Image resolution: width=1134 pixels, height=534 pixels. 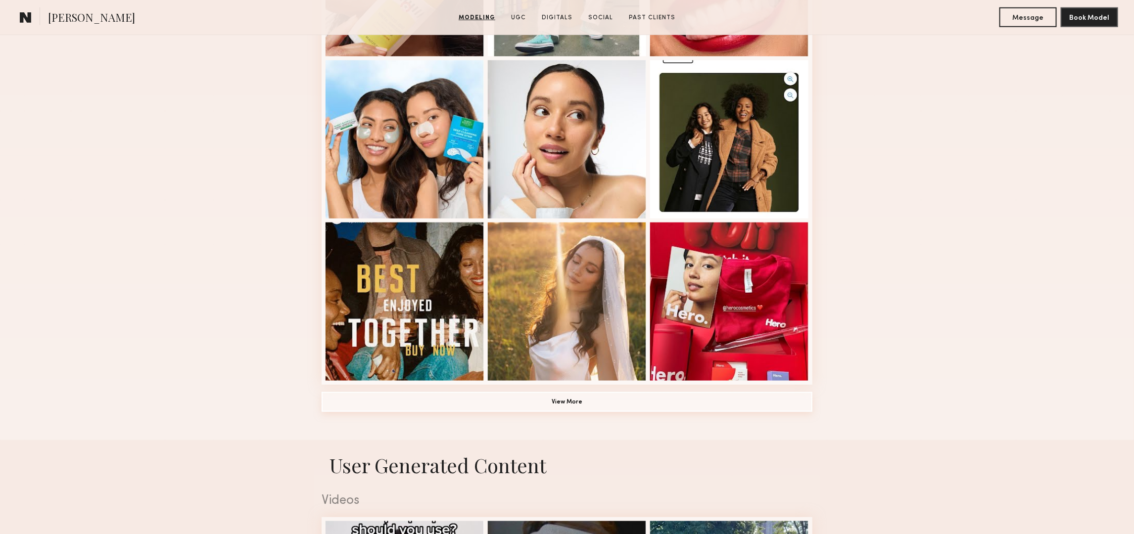 What do you see at coordinates (567, 402) in the screenshot?
I see `button: View More` at bounding box center [567, 402].